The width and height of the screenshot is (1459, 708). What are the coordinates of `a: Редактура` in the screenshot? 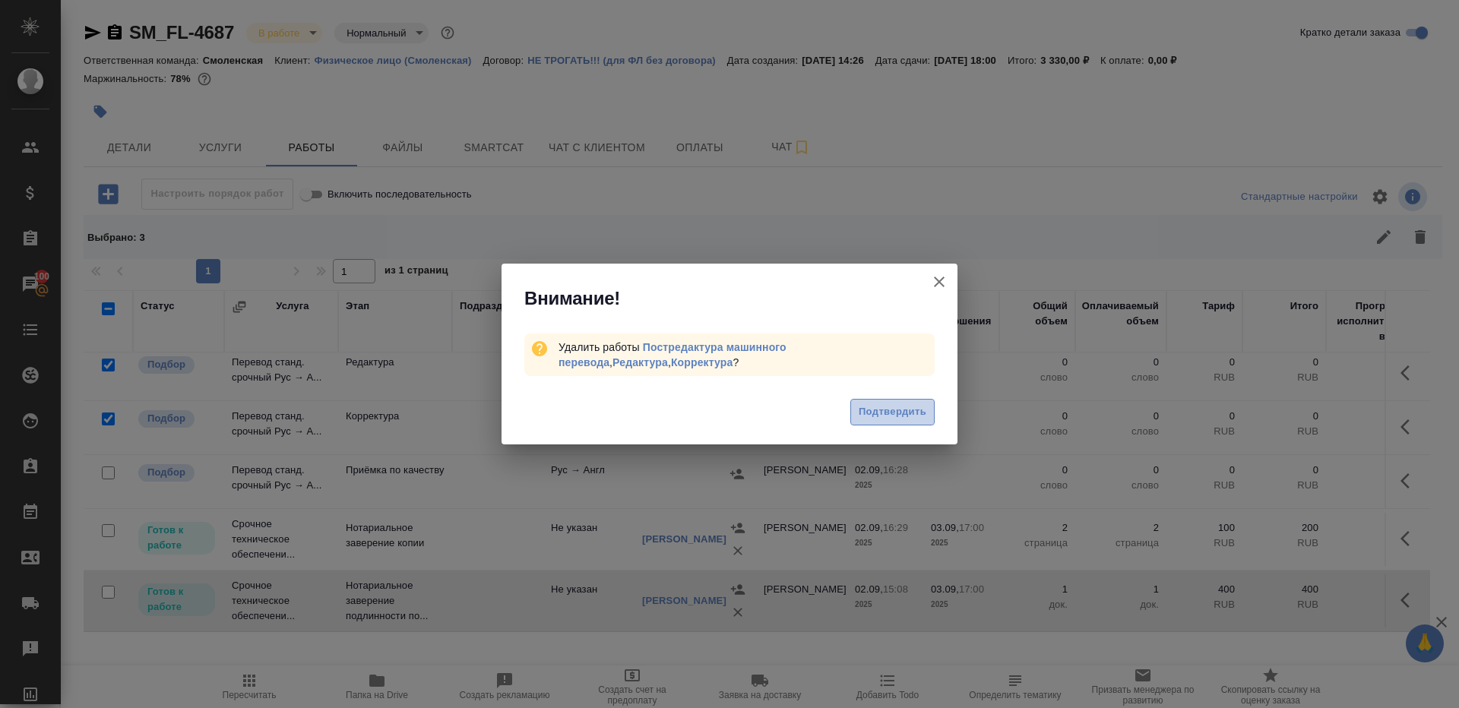 It's located at (640, 362).